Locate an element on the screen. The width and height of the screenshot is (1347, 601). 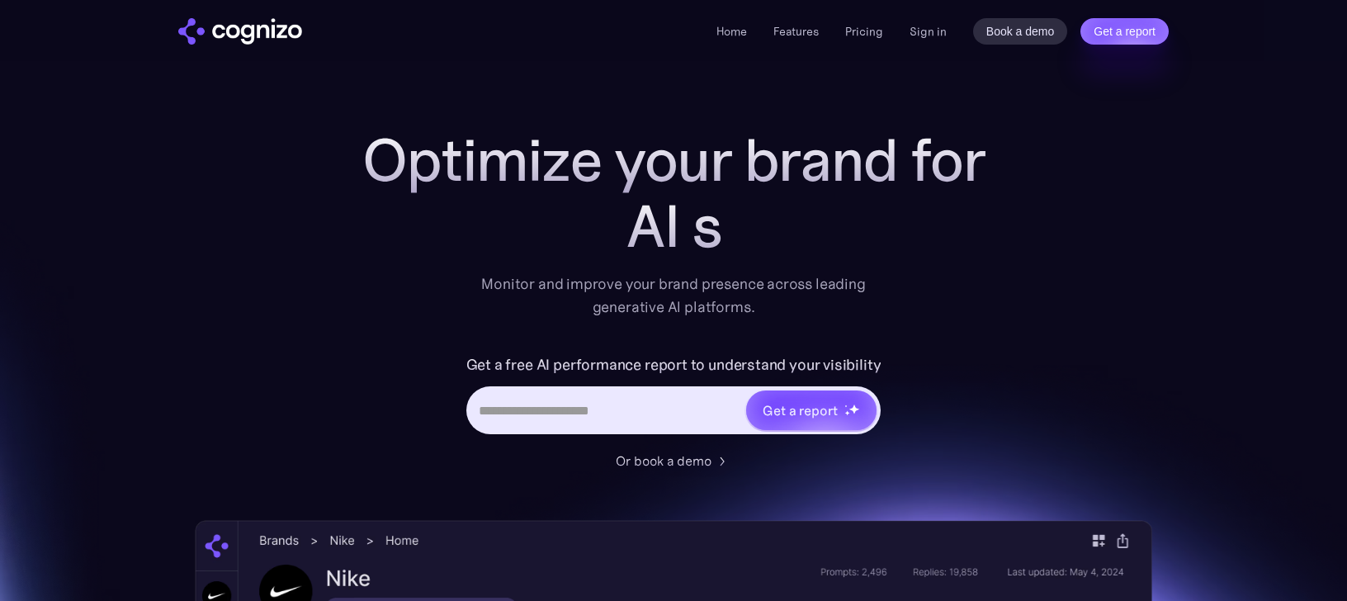
a: Or book a demo is located at coordinates (673, 460).